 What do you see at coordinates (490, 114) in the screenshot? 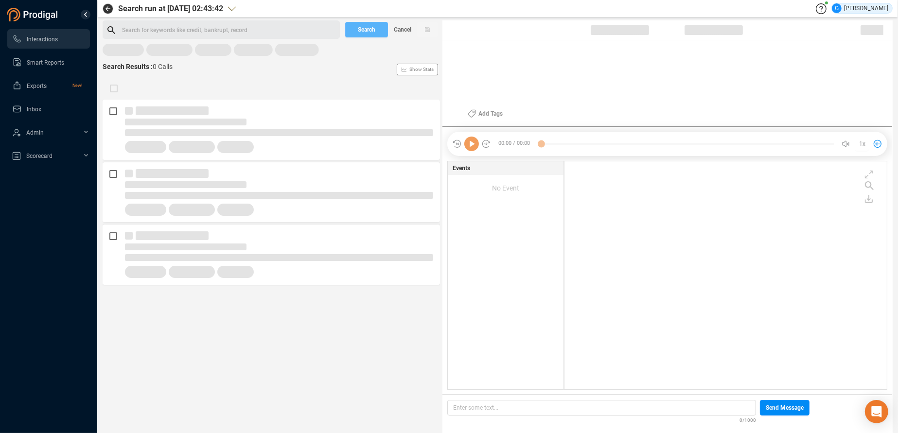
I see `span: Add Tags` at bounding box center [490, 114].